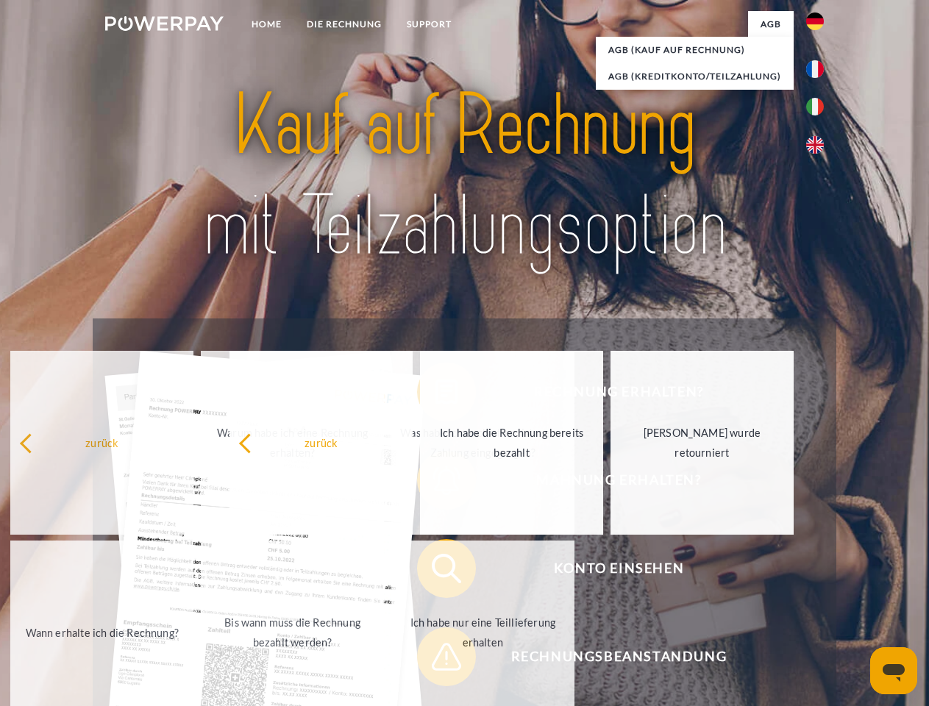 This screenshot has height=706, width=929. What do you see at coordinates (511, 443) in the screenshot?
I see `div: Ich habe die Rechnung bereits bezahlt` at bounding box center [511, 443].